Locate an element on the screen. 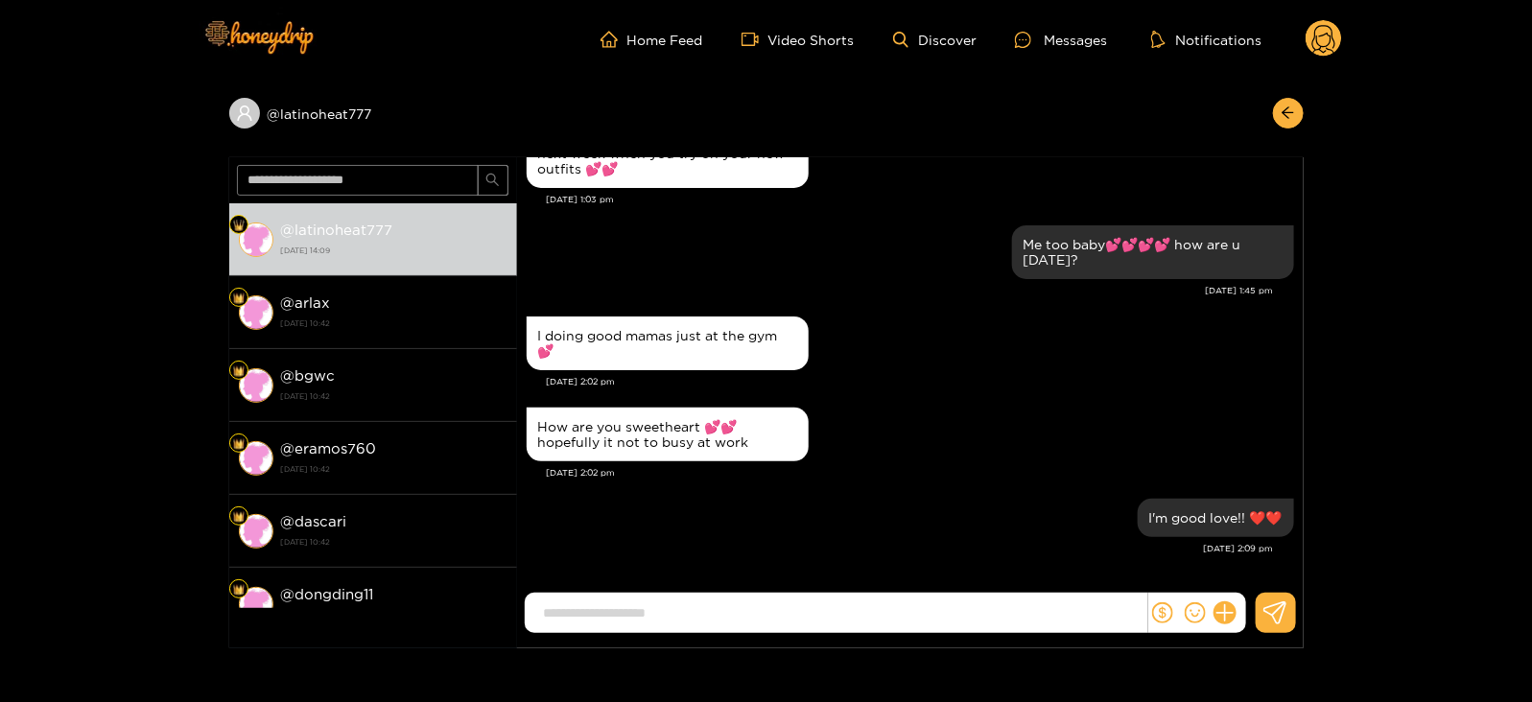 The image size is (1532, 702). strong: @ arlax is located at coordinates (306, 302).